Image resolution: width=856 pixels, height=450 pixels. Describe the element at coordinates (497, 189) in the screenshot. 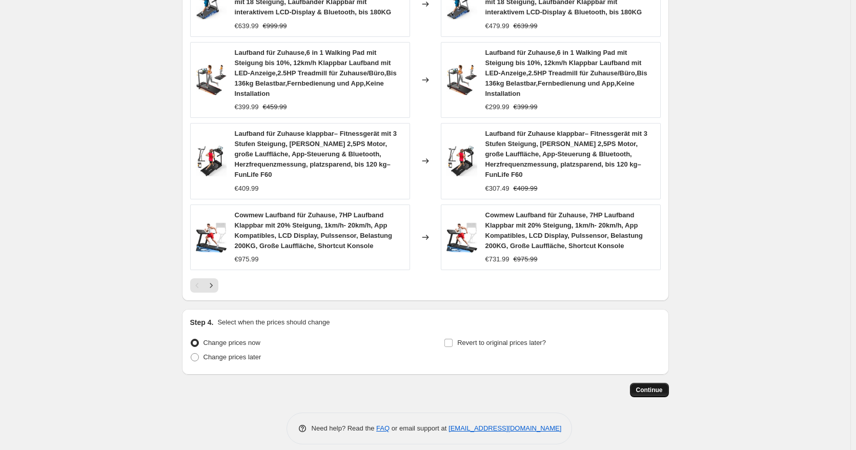

I see `div: €307.49` at that location.